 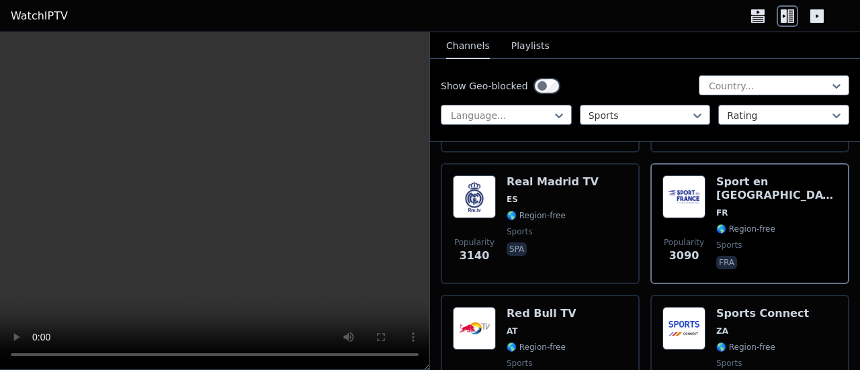 I want to click on button: Channels, so click(x=467, y=46).